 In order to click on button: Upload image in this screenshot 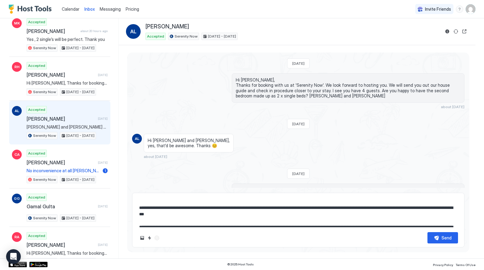, I will do `click(142, 238)`.